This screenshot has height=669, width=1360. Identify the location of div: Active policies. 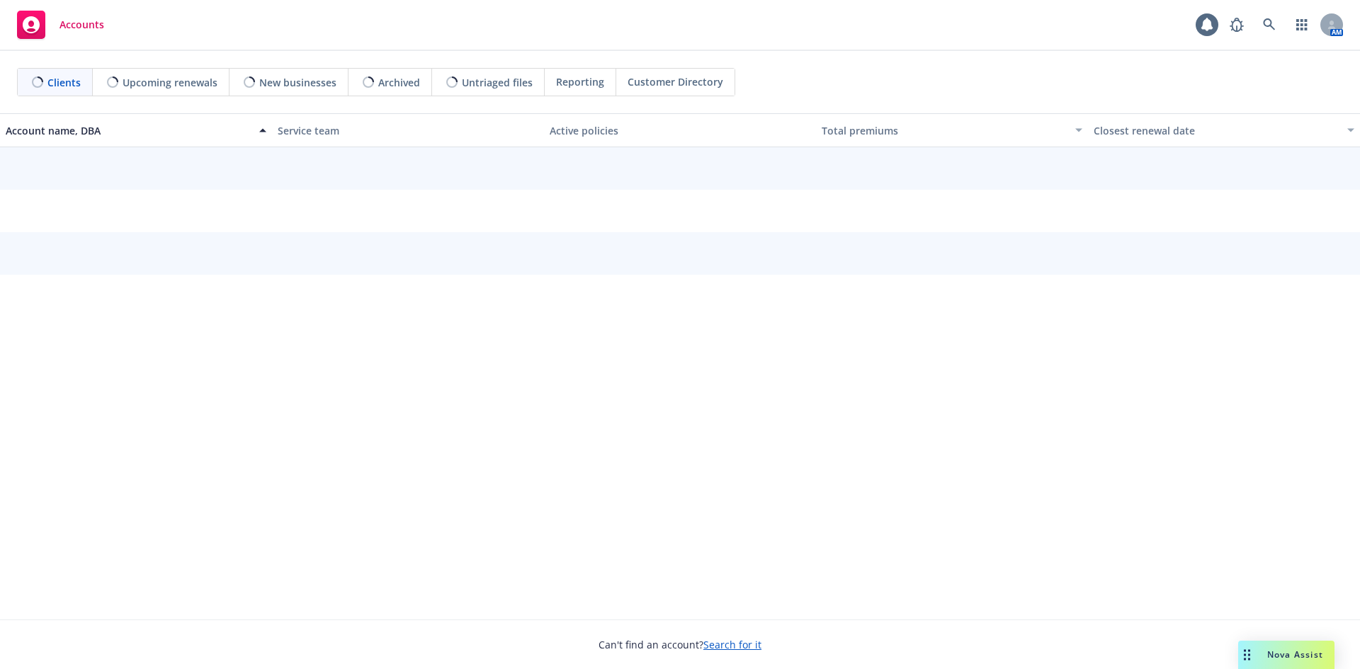
(680, 130).